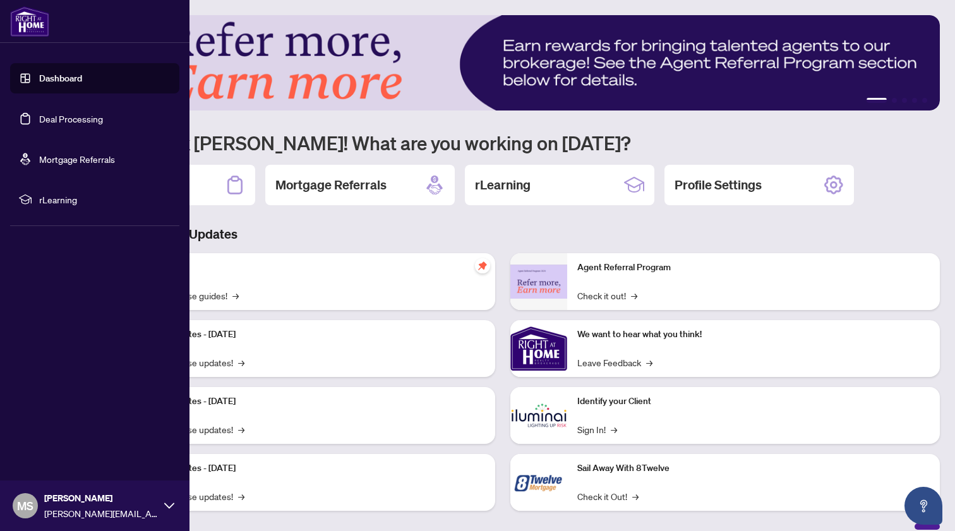  What do you see at coordinates (71, 119) in the screenshot?
I see `a: Deal Processing` at bounding box center [71, 119].